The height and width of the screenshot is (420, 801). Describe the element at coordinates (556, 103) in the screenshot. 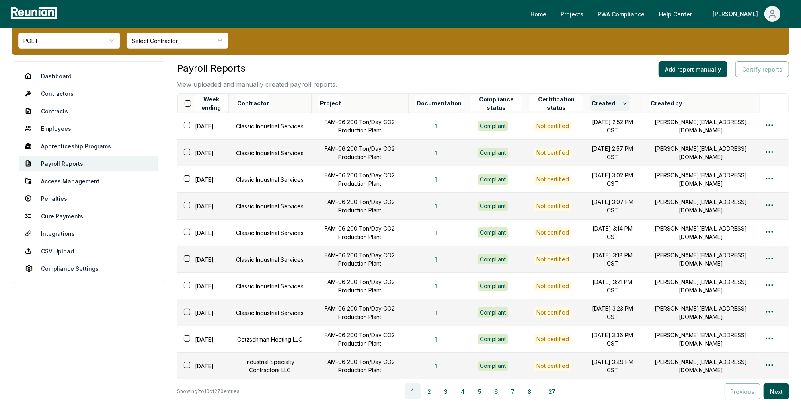

I see `button: Certification status` at that location.